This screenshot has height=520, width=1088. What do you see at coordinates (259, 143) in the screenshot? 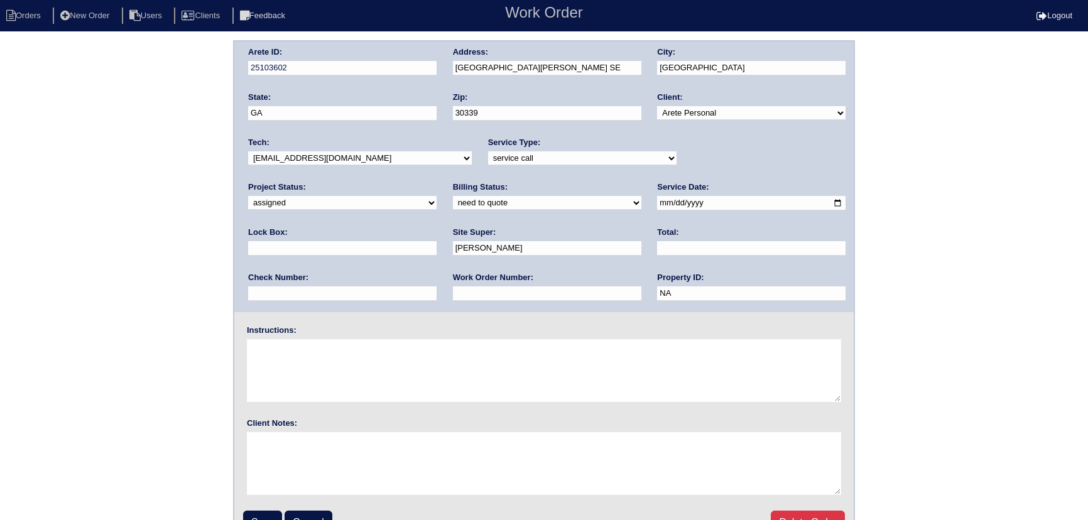
I see `label: Tech:` at bounding box center [259, 143].